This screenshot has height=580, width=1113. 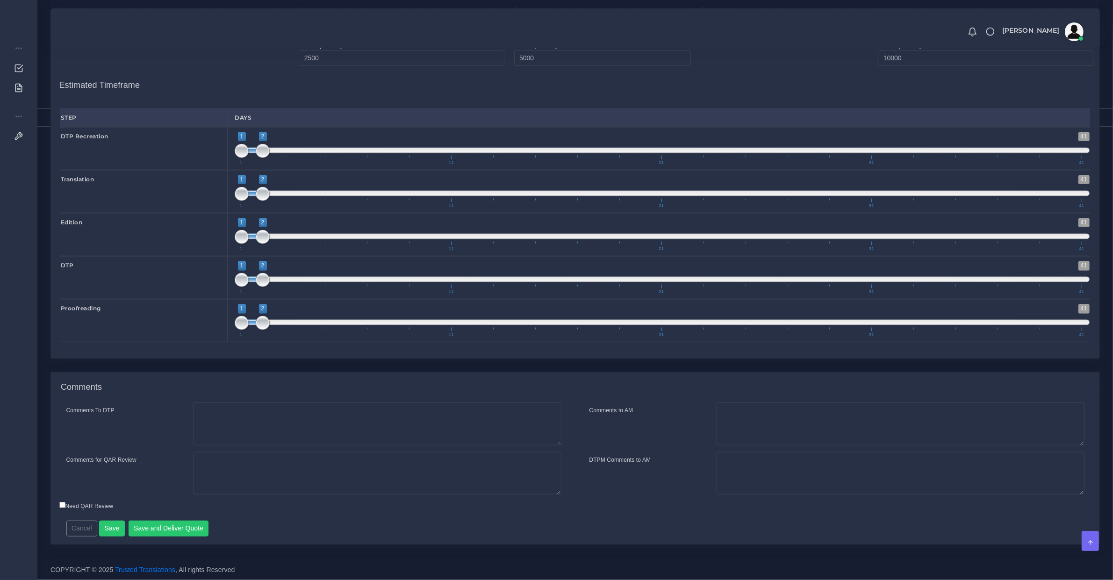 I want to click on span: COPYRIGHT © 2025, so click(x=143, y=570).